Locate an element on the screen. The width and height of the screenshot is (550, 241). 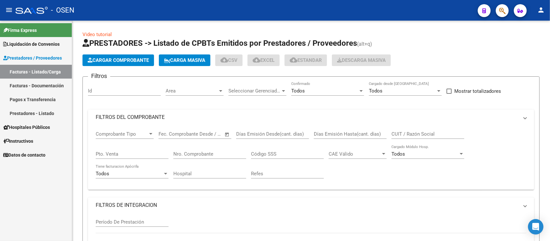
input: End date is located at coordinates (201, 134).